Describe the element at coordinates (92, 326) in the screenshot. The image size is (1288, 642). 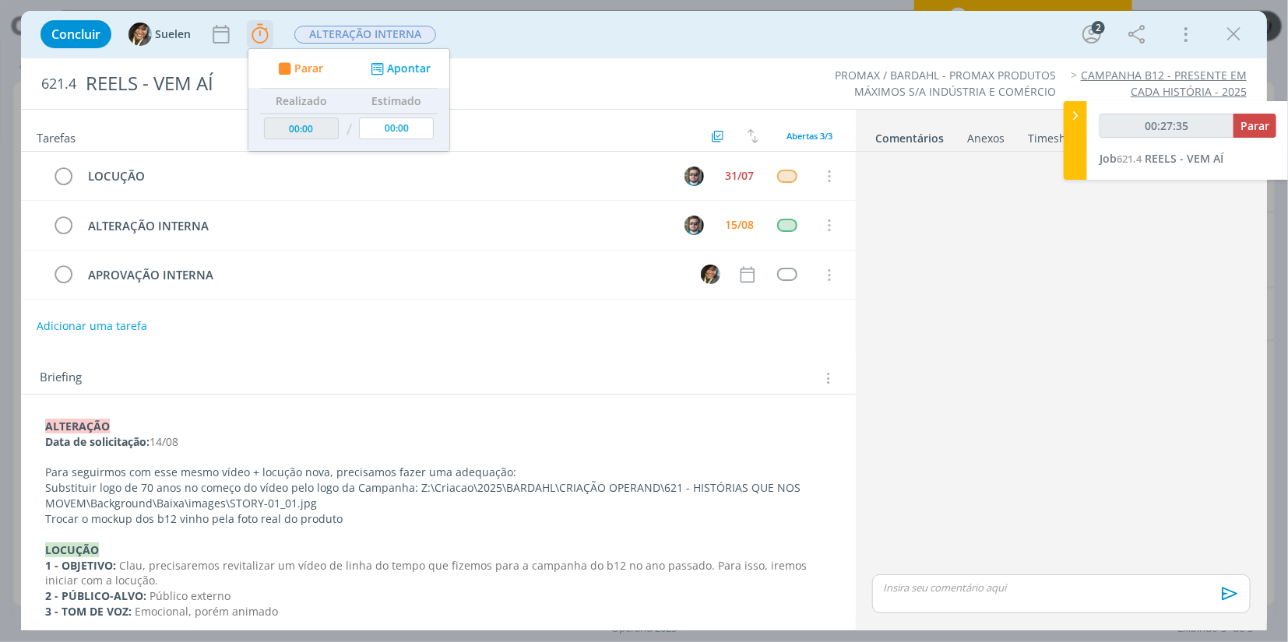
I see `button: Adicionar uma tarefa` at that location.